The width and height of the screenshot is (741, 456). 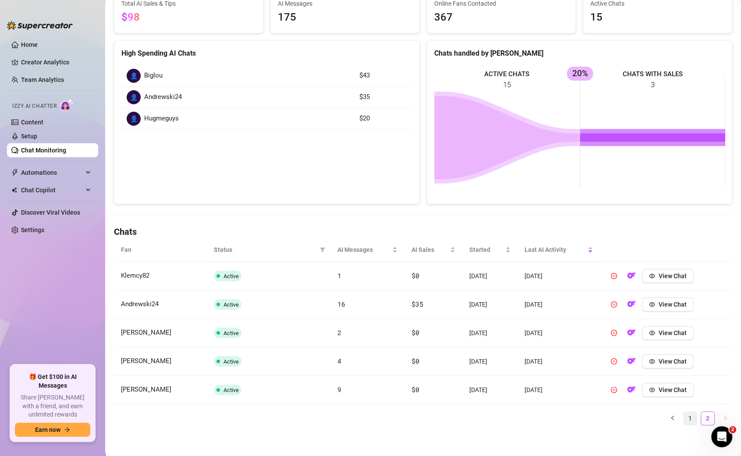 What do you see at coordinates (29, 45) in the screenshot?
I see `a: Home` at bounding box center [29, 45].